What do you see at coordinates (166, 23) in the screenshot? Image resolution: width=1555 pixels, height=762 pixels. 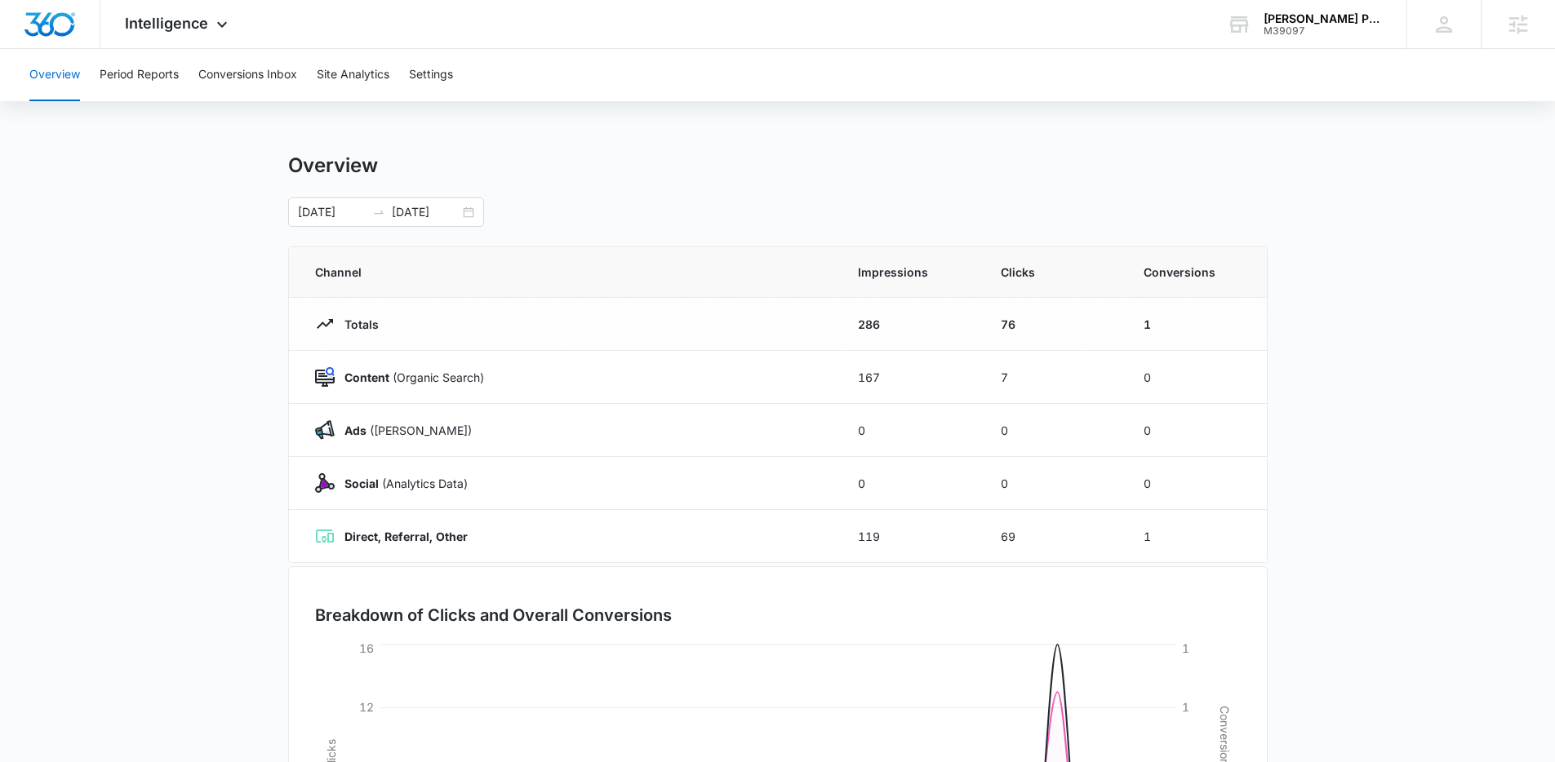 I see `span: Intelligence` at bounding box center [166, 23].